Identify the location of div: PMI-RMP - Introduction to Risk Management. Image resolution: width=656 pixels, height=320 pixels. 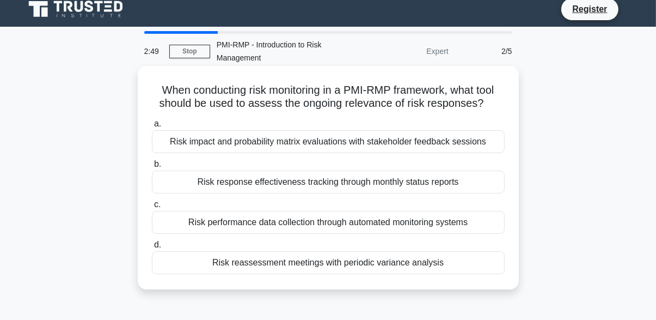
(285, 51).